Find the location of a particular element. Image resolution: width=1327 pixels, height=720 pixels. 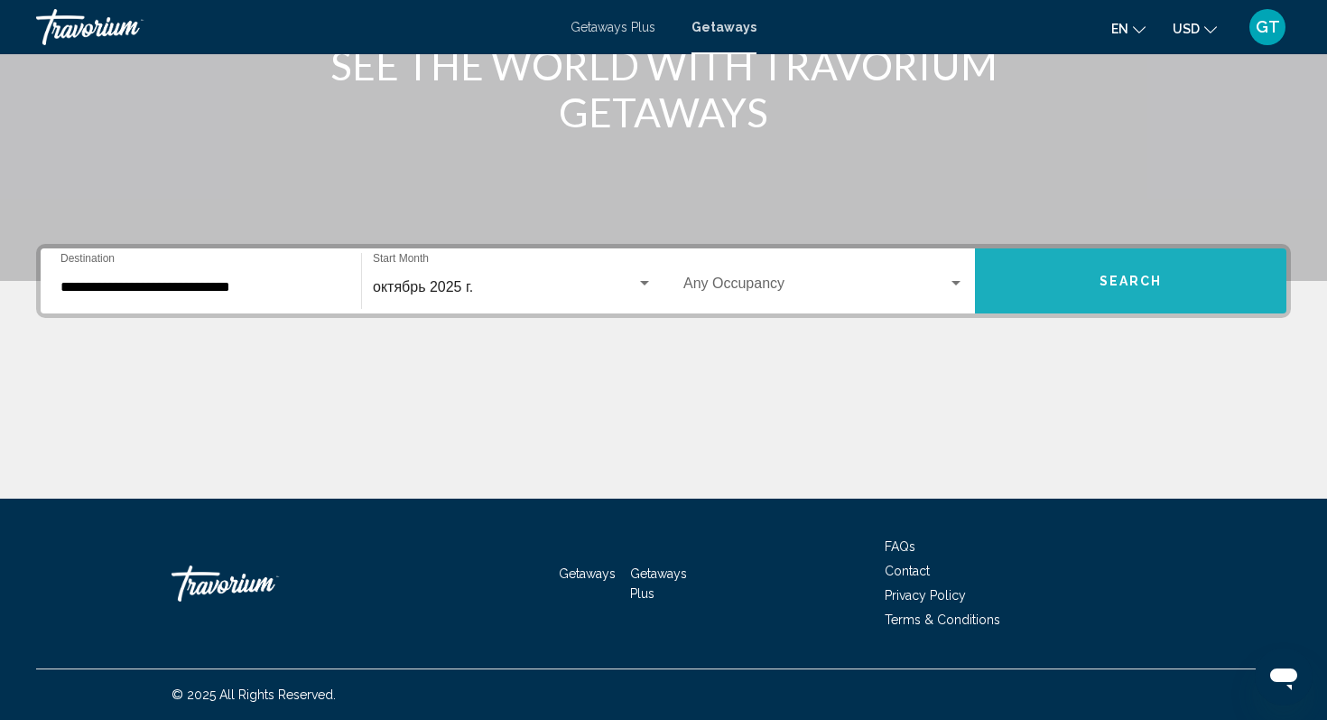

a: FAQs is located at coordinates (900, 546).